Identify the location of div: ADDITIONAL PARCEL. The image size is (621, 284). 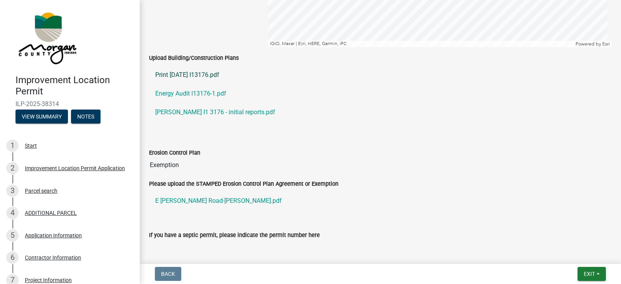
(51, 213).